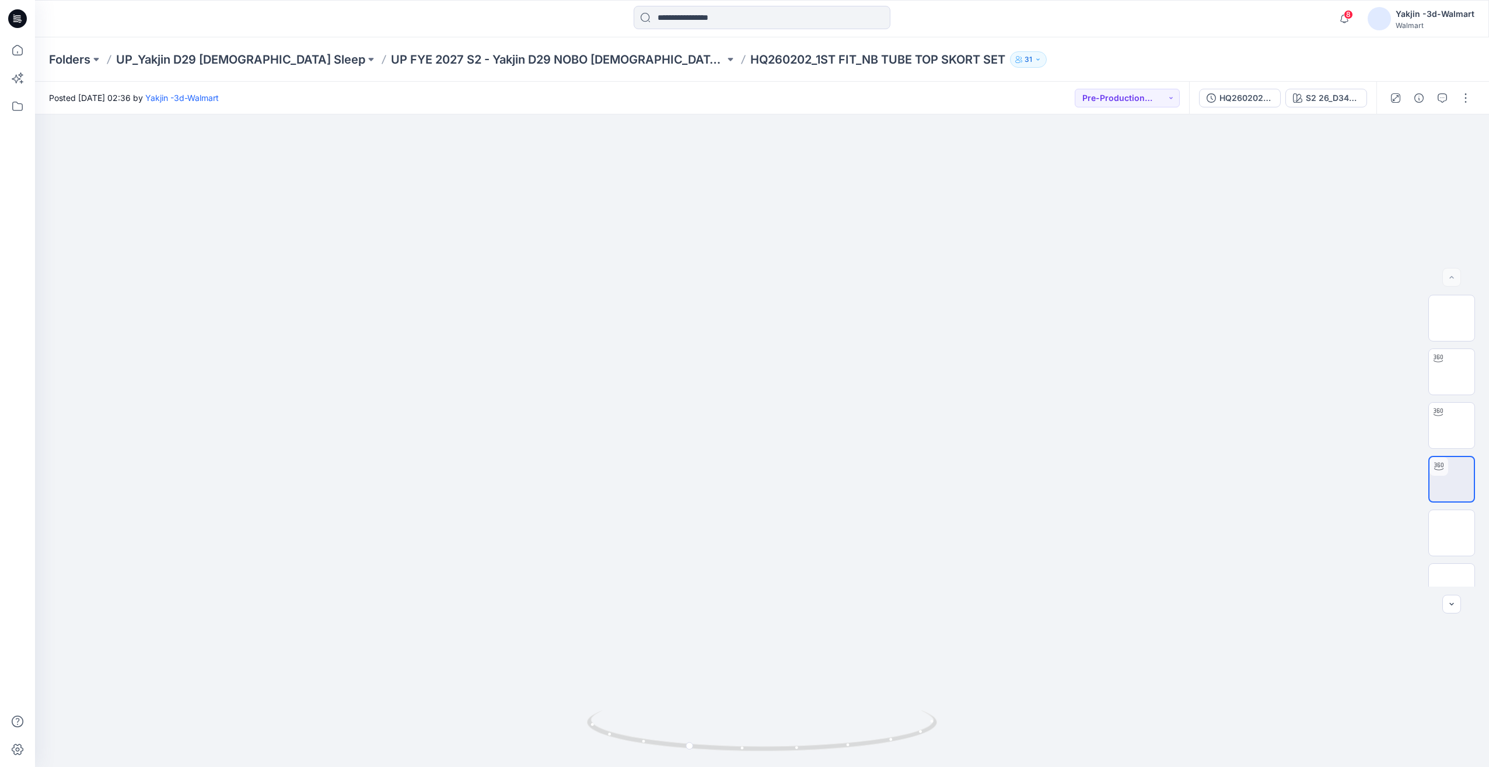 The height and width of the screenshot is (767, 1489). What do you see at coordinates (1028, 60) in the screenshot?
I see `button: 31` at bounding box center [1028, 60].